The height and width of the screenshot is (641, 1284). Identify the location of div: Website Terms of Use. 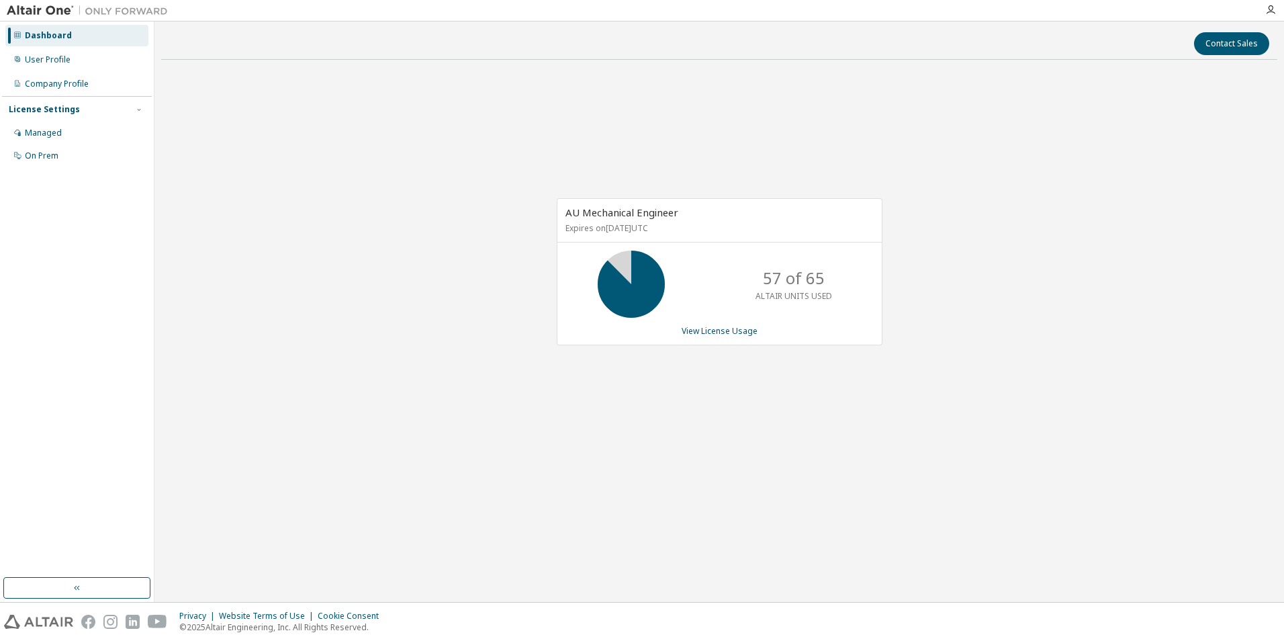
(268, 616).